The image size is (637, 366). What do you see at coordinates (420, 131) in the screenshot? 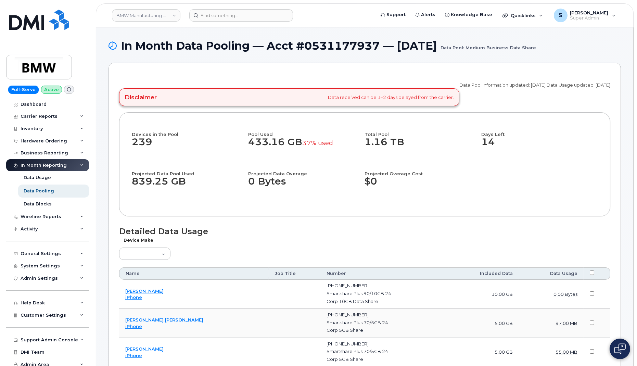
I see `h4: Total Pool` at bounding box center [420, 131].